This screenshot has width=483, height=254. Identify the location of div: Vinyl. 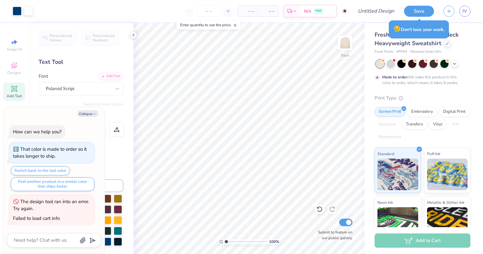
(438, 125).